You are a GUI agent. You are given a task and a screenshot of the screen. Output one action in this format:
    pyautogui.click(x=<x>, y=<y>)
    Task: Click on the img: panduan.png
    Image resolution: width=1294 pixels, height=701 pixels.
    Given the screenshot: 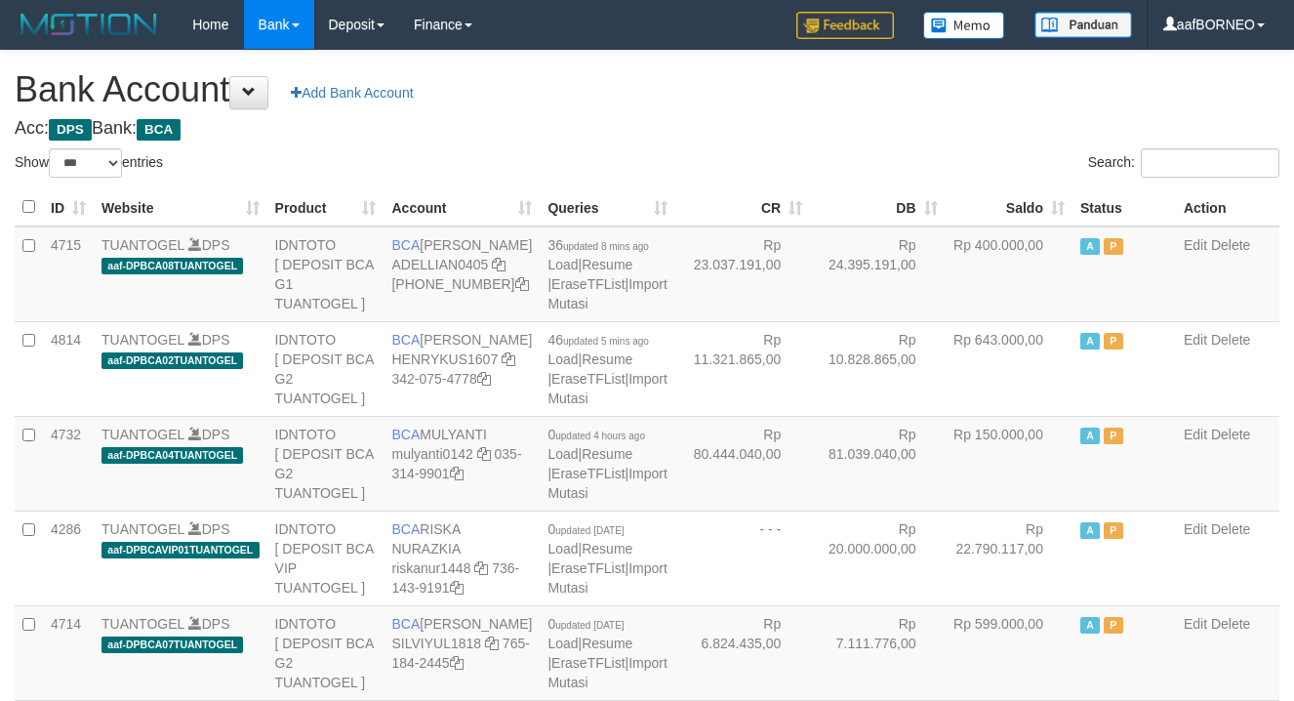 What is the action you would take?
    pyautogui.click(x=1083, y=24)
    